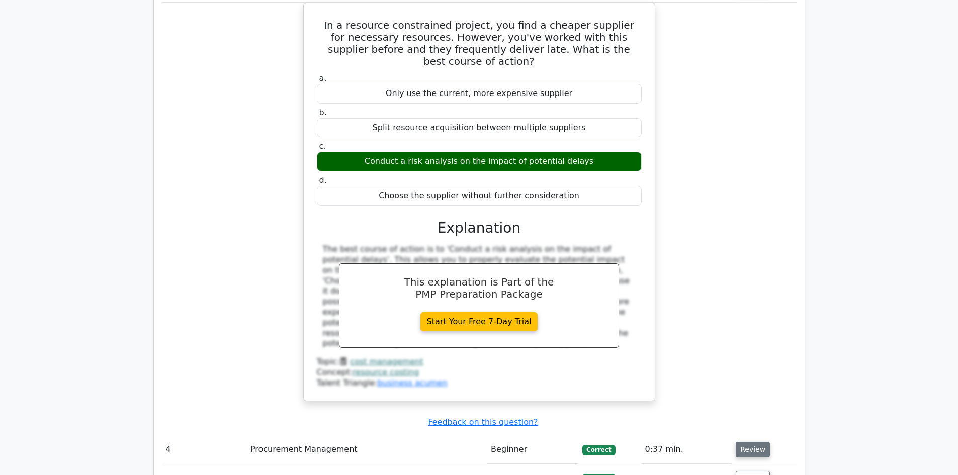 The width and height of the screenshot is (958, 475). Describe the element at coordinates (479, 372) in the screenshot. I see `div: Concept:` at that location.